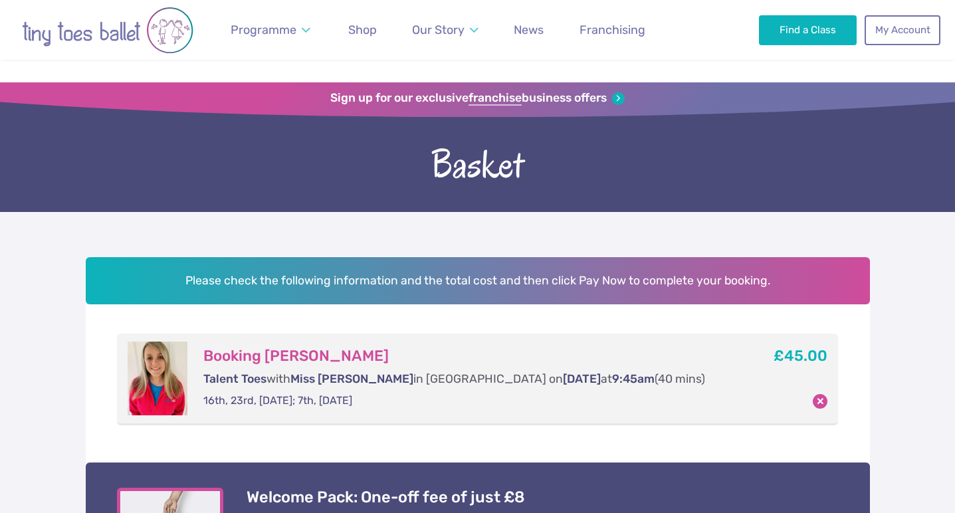  Describe the element at coordinates (542, 497) in the screenshot. I see `h4: Welcome Pack: One-off fee of just £8` at that location.